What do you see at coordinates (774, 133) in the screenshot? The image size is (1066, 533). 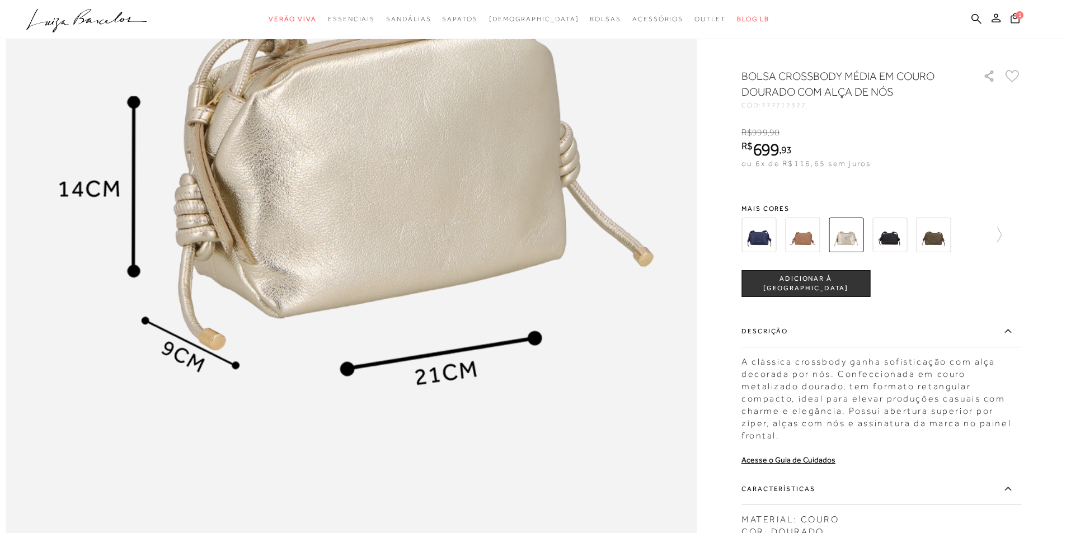 I see `span: 90` at bounding box center [774, 133].